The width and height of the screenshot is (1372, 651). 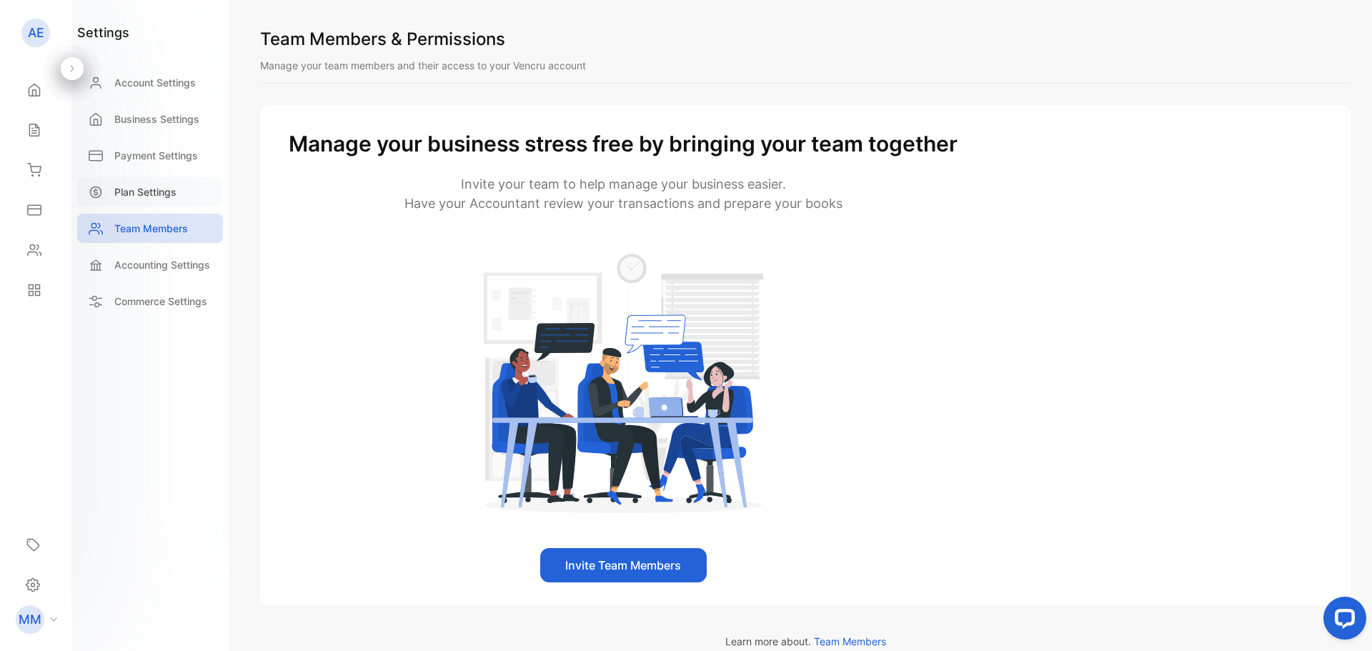 I want to click on a: Account Settings, so click(x=150, y=82).